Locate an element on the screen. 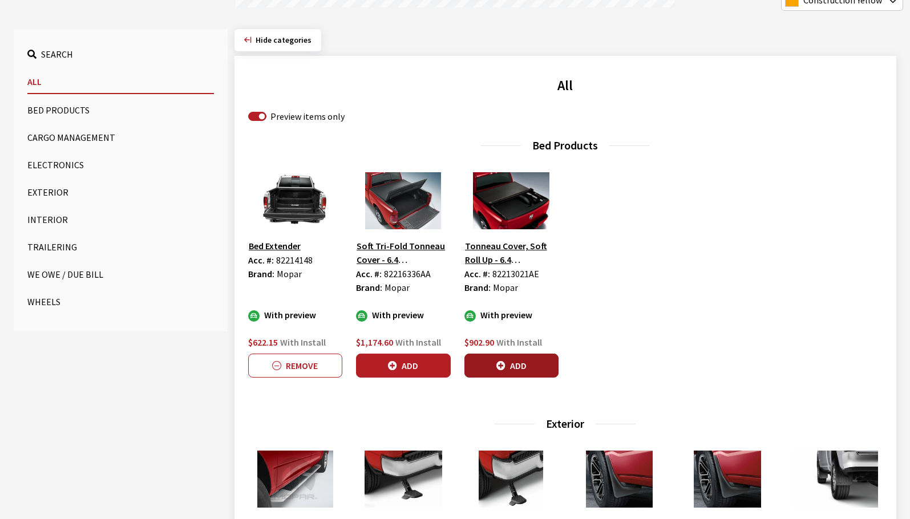 Image resolution: width=910 pixels, height=519 pixels. span: $1,174.60 is located at coordinates (374, 342).